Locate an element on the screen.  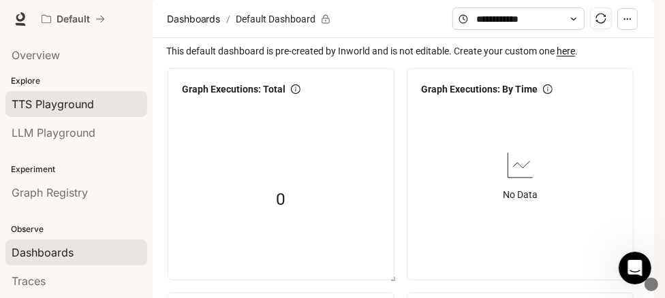
p: Default is located at coordinates (73, 19).